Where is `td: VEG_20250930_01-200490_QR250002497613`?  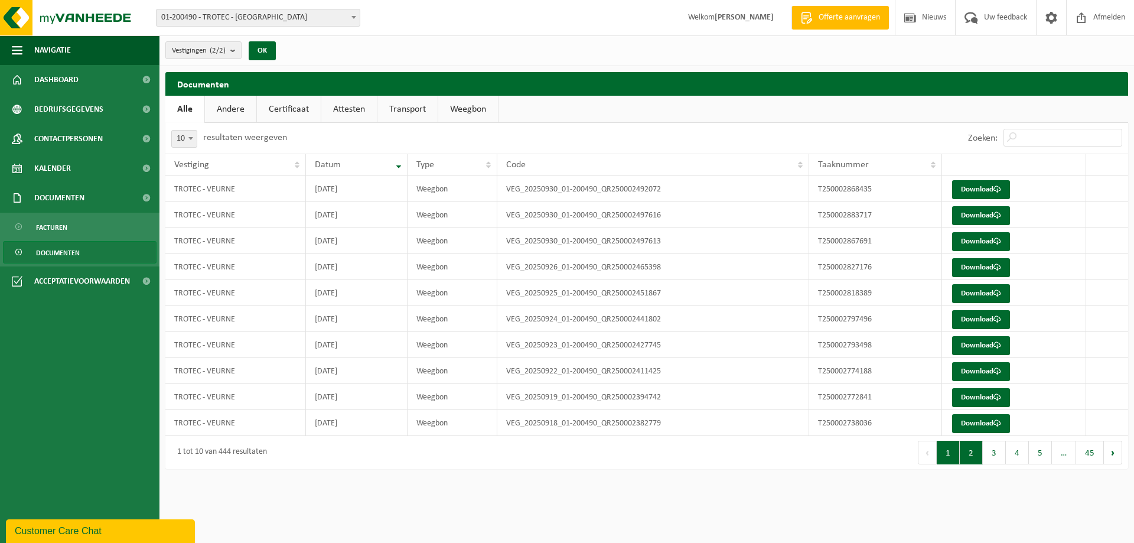
td: VEG_20250930_01-200490_QR250002497613 is located at coordinates (653, 241).